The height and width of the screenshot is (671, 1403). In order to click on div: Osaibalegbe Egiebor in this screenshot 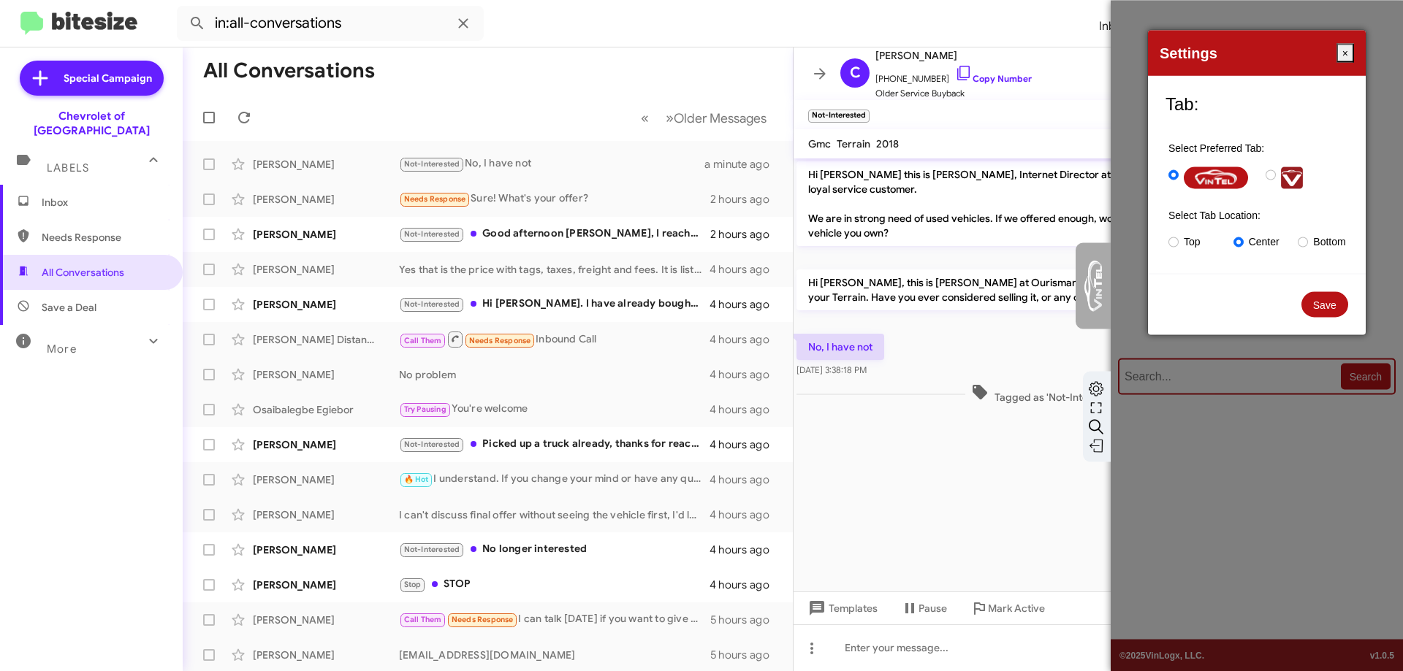, I will do `click(326, 410)`.